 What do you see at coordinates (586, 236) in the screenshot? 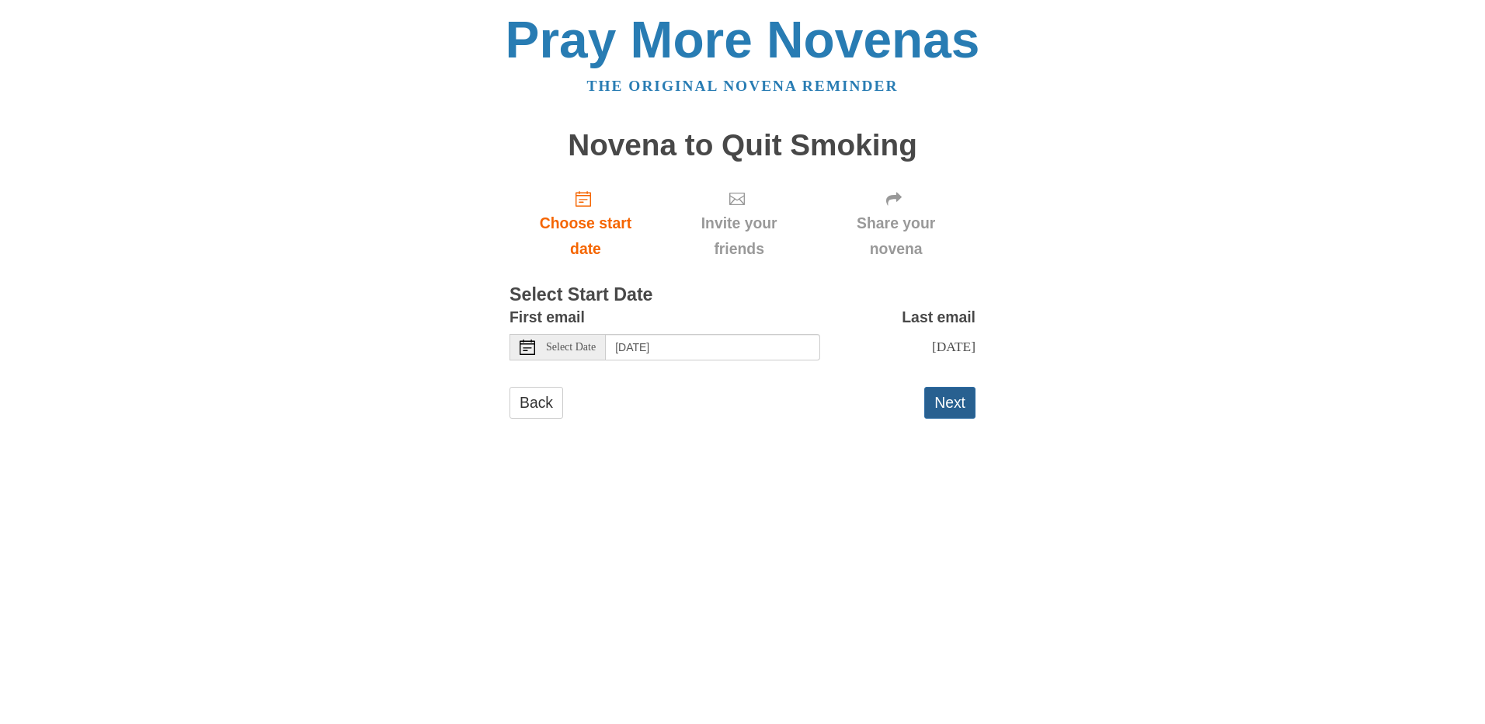
I see `span: Choose start date` at bounding box center [586, 236].